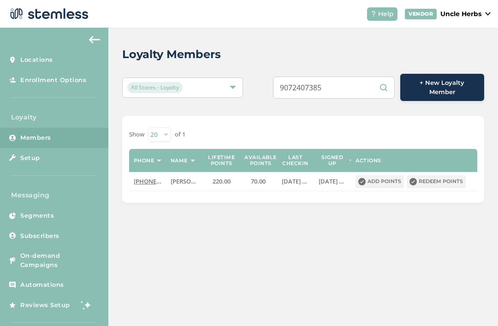 Image resolution: width=498 pixels, height=326 pixels. What do you see at coordinates (155, 88) in the screenshot?
I see `span: All Stores - Loyalty` at bounding box center [155, 88].